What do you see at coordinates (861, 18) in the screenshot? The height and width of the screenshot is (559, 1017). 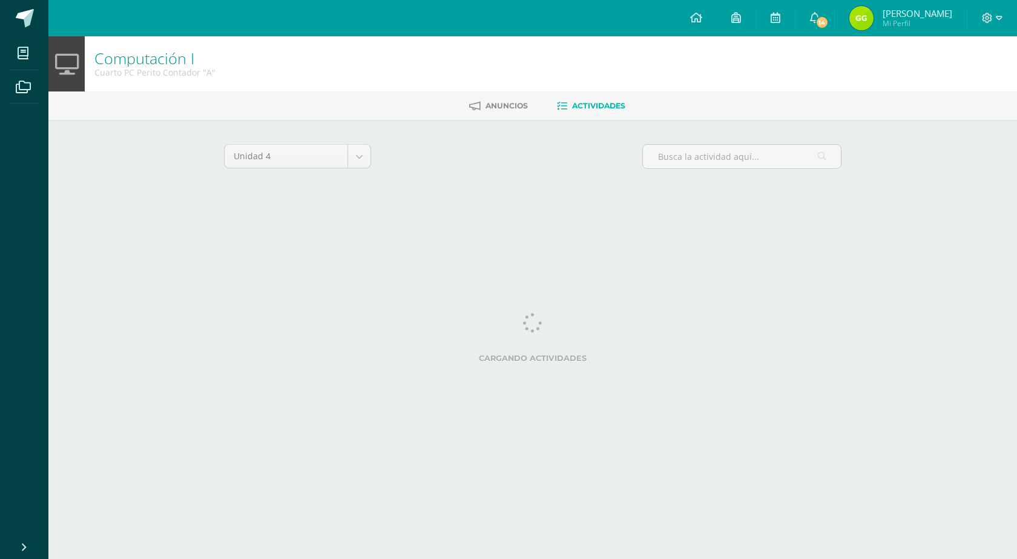 I see `img: 0f07e9b6db308f9a05a14c80084f310b.png` at bounding box center [861, 18].